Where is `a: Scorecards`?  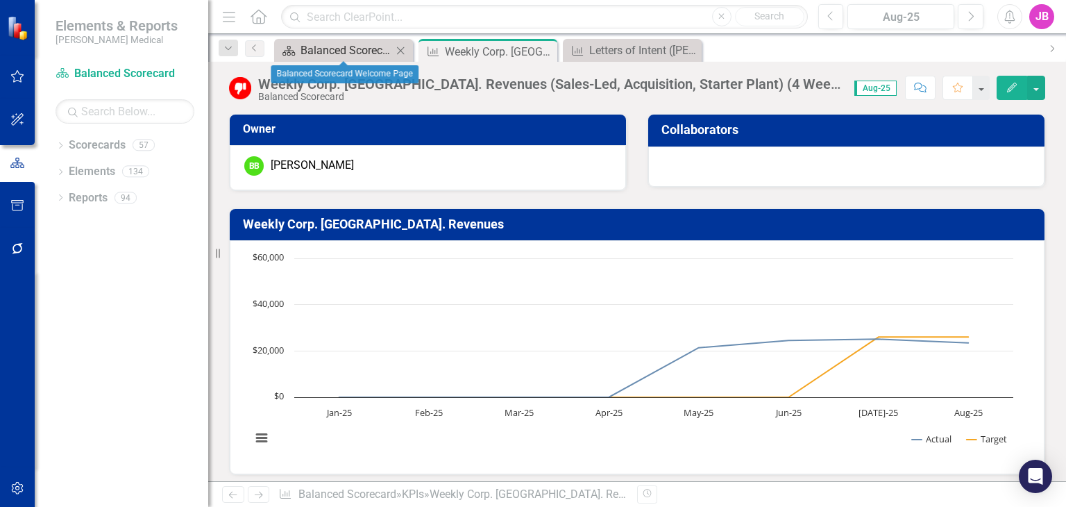
a: Scorecards is located at coordinates (97, 145).